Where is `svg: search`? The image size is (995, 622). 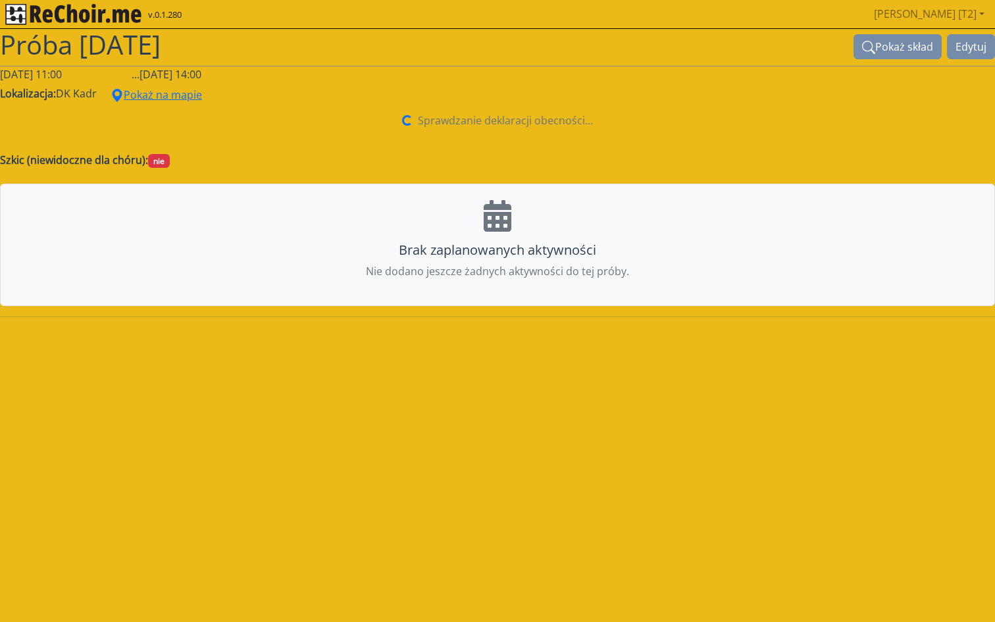 svg: search is located at coordinates (869, 47).